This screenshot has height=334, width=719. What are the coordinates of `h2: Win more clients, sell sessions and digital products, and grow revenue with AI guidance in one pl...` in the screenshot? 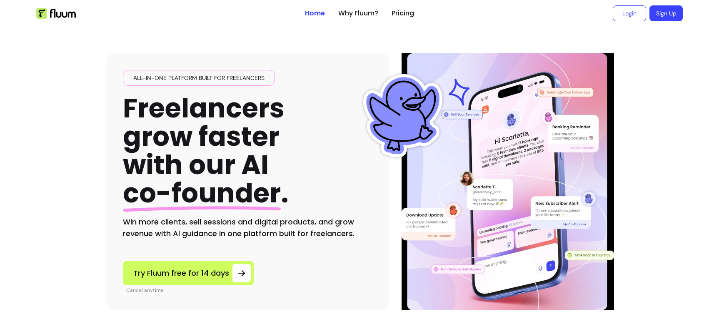 It's located at (248, 228).